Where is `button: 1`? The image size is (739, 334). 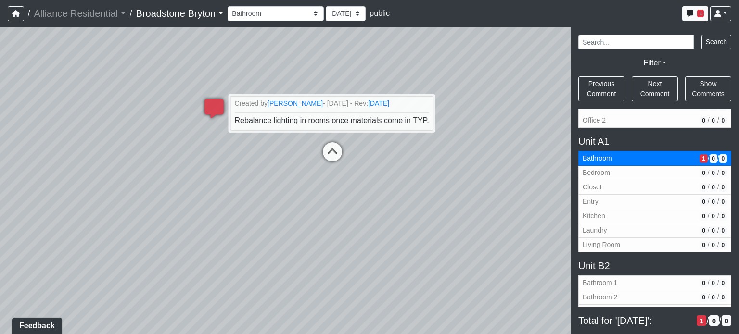
button: 1 is located at coordinates (695, 13).